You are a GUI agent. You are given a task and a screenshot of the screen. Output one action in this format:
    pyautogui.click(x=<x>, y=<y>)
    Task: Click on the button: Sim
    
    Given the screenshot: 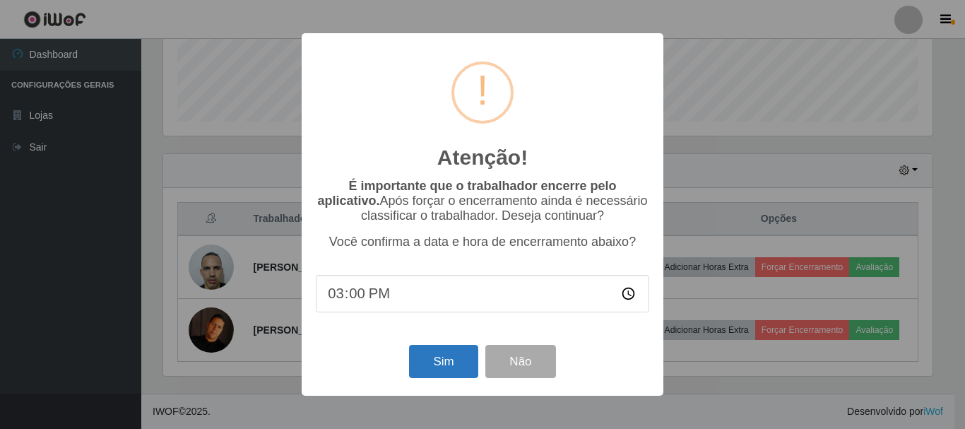 What is the action you would take?
    pyautogui.click(x=443, y=361)
    